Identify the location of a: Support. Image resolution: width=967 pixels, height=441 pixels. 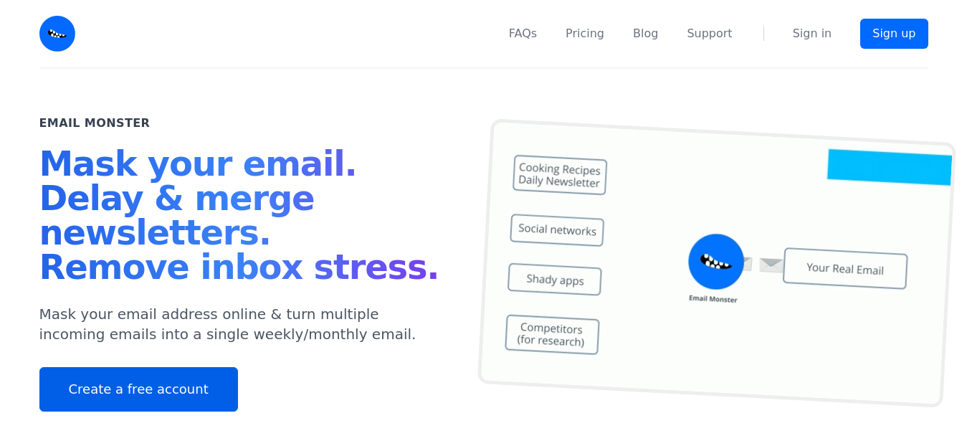
(709, 34).